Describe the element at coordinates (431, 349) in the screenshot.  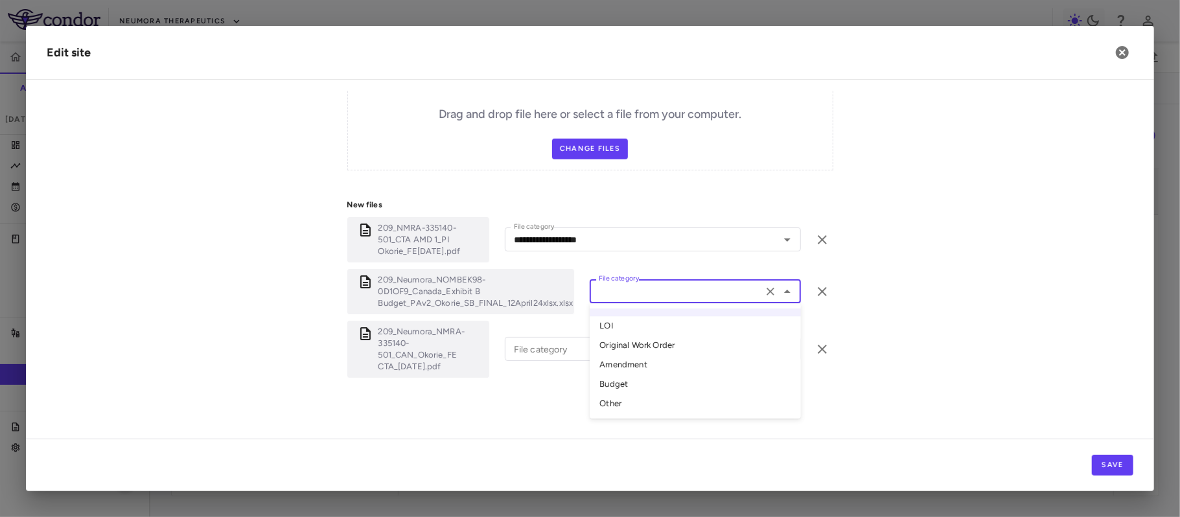
I see `p: 209_Neumora_NMRA-335140-501_CAN_Okorie_FE CTA_30Apr2024.pdf` at that location.